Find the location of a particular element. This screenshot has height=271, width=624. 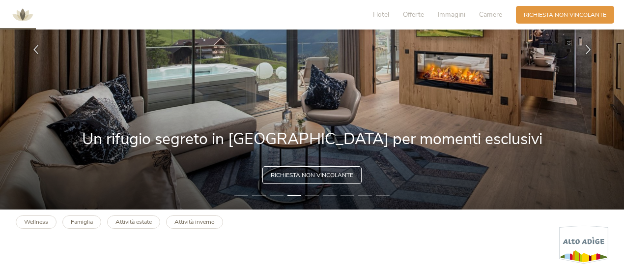

b: Famiglia is located at coordinates (81, 221).